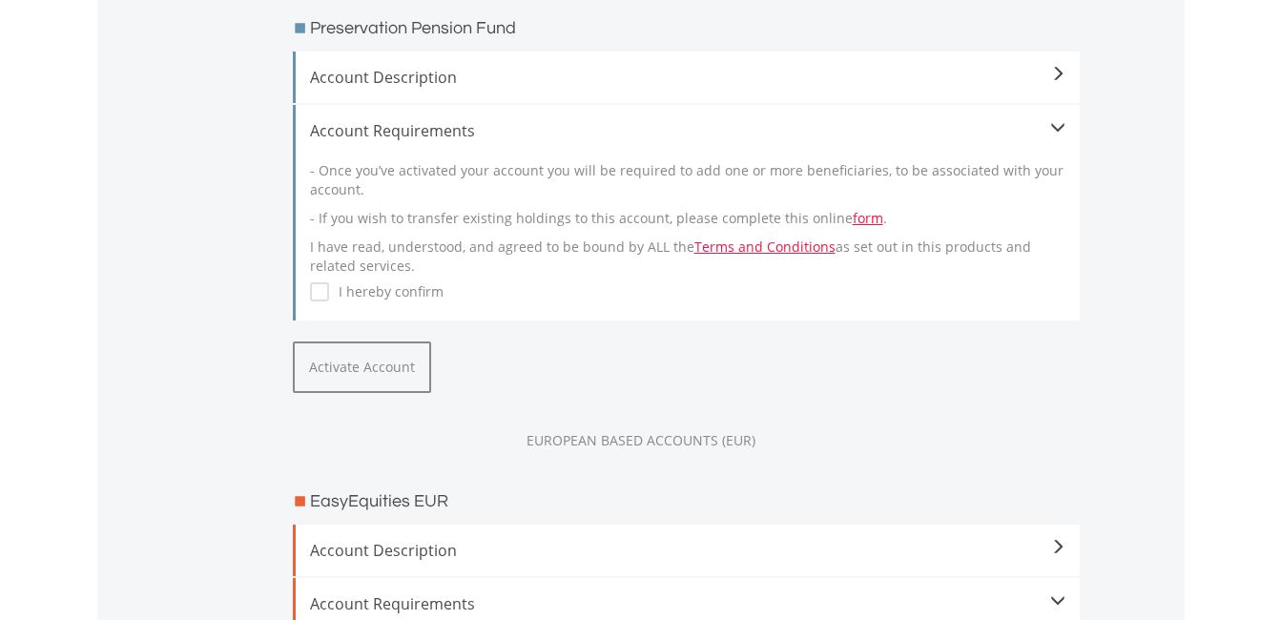 The width and height of the screenshot is (1281, 620). What do you see at coordinates (386, 292) in the screenshot?
I see `label: I hereby confirm` at bounding box center [386, 292].